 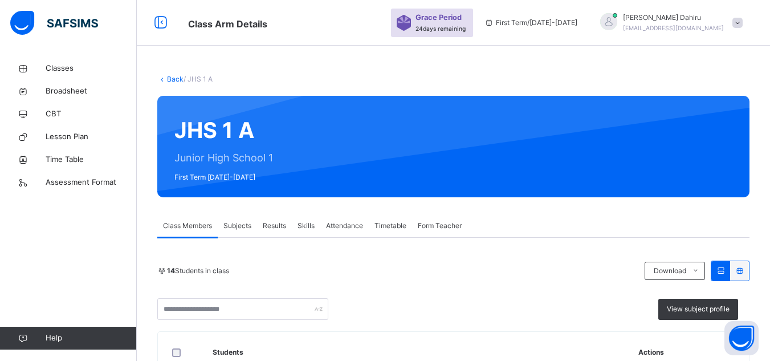 What do you see at coordinates (404, 23) in the screenshot?
I see `img: sticker-purple.71386a28dfed39d6af7621340158ba97.svg` at bounding box center [404, 23].